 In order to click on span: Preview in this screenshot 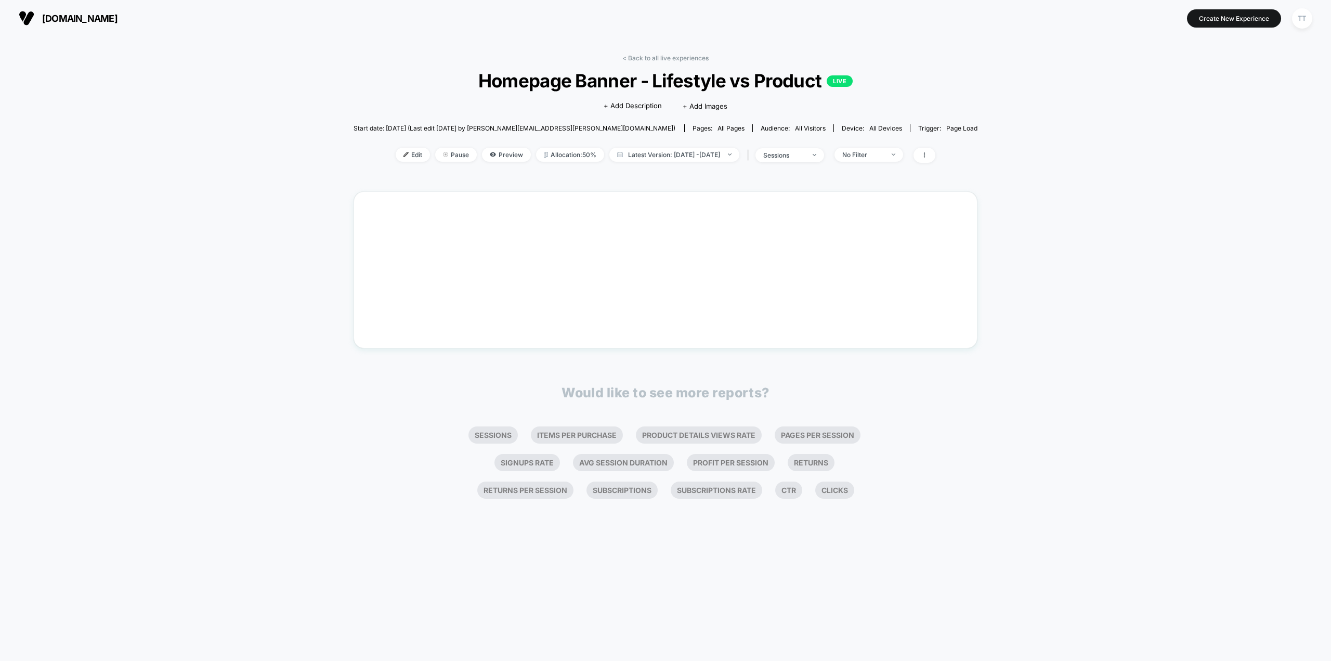, I will do `click(507, 154)`.